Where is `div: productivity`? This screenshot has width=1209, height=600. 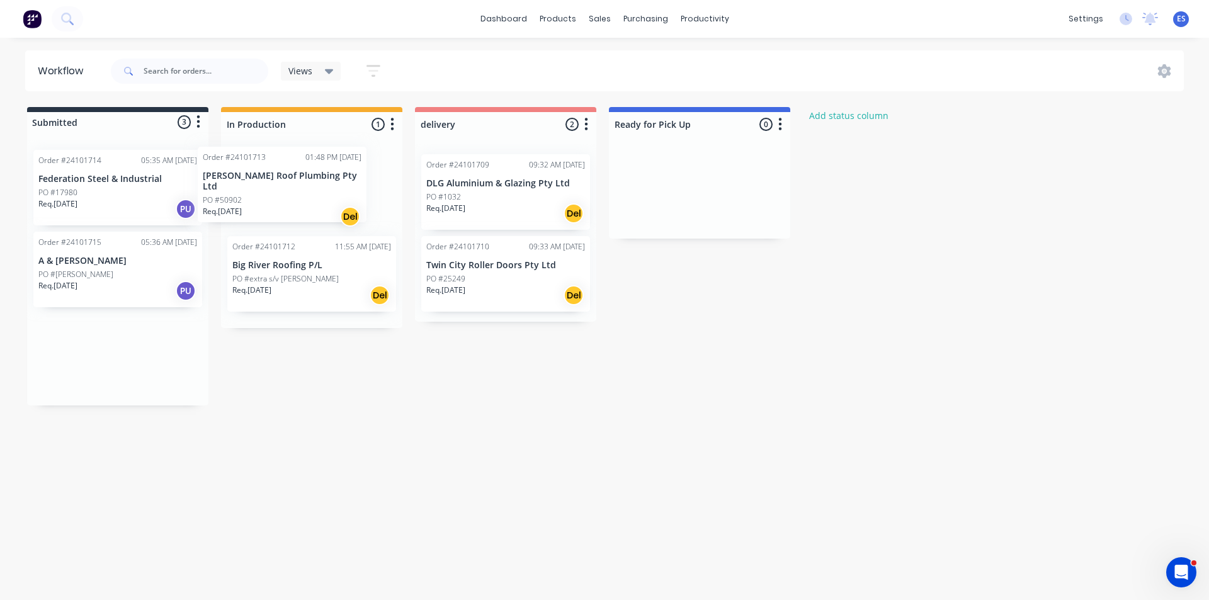 div: productivity is located at coordinates (704, 19).